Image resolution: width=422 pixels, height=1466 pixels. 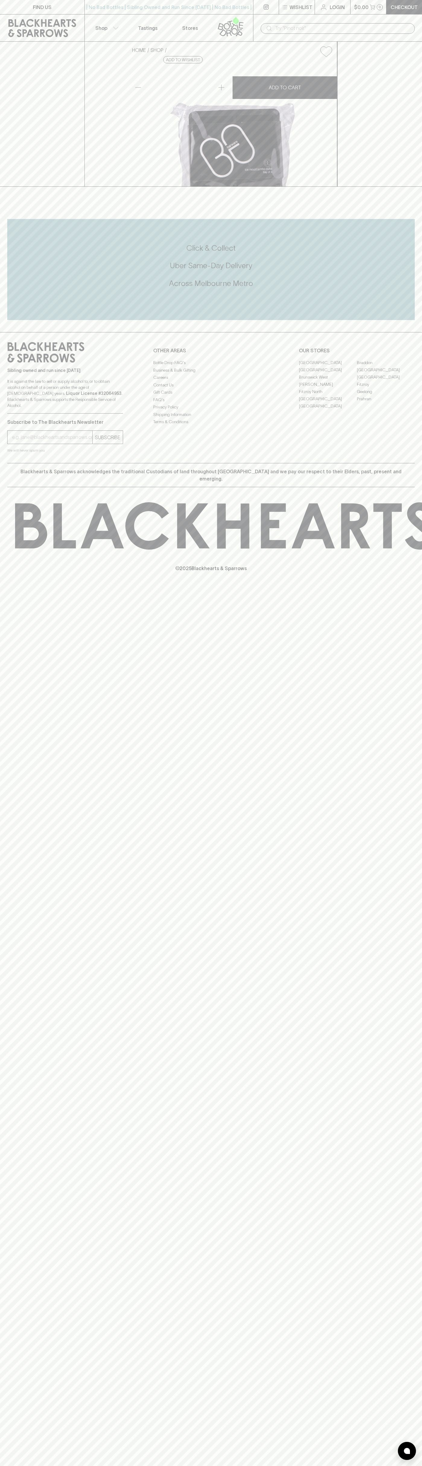 I want to click on p: ADD TO CART, so click(x=285, y=87).